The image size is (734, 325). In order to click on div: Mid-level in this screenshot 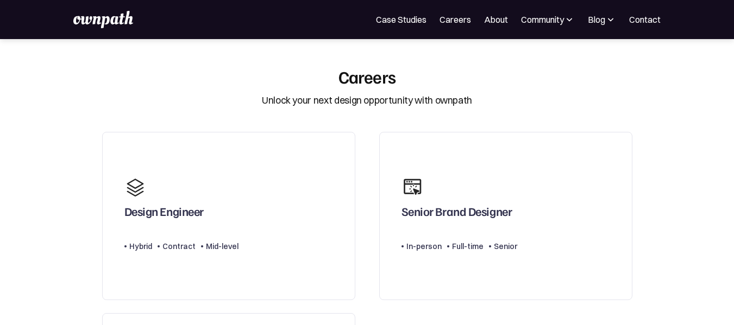, I will do `click(222, 247)`.